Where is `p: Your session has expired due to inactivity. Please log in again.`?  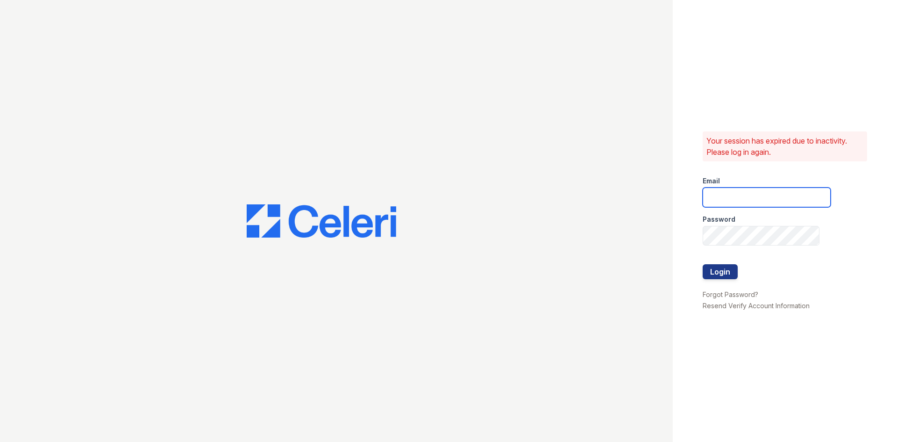 p: Your session has expired due to inactivity. Please log in again. is located at coordinates (785, 146).